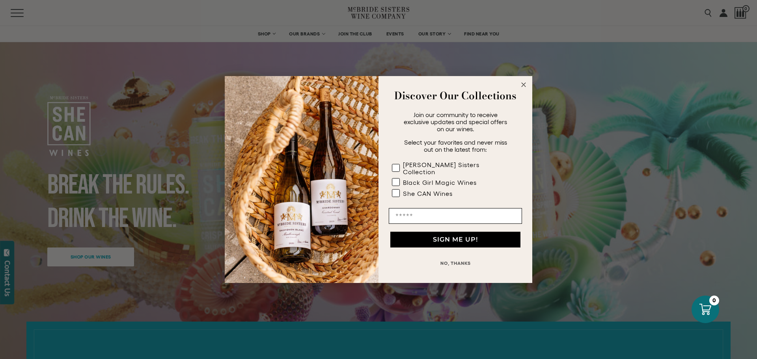  What do you see at coordinates (440, 183) in the screenshot?
I see `div: Black Girl Magic Wines` at bounding box center [440, 183].